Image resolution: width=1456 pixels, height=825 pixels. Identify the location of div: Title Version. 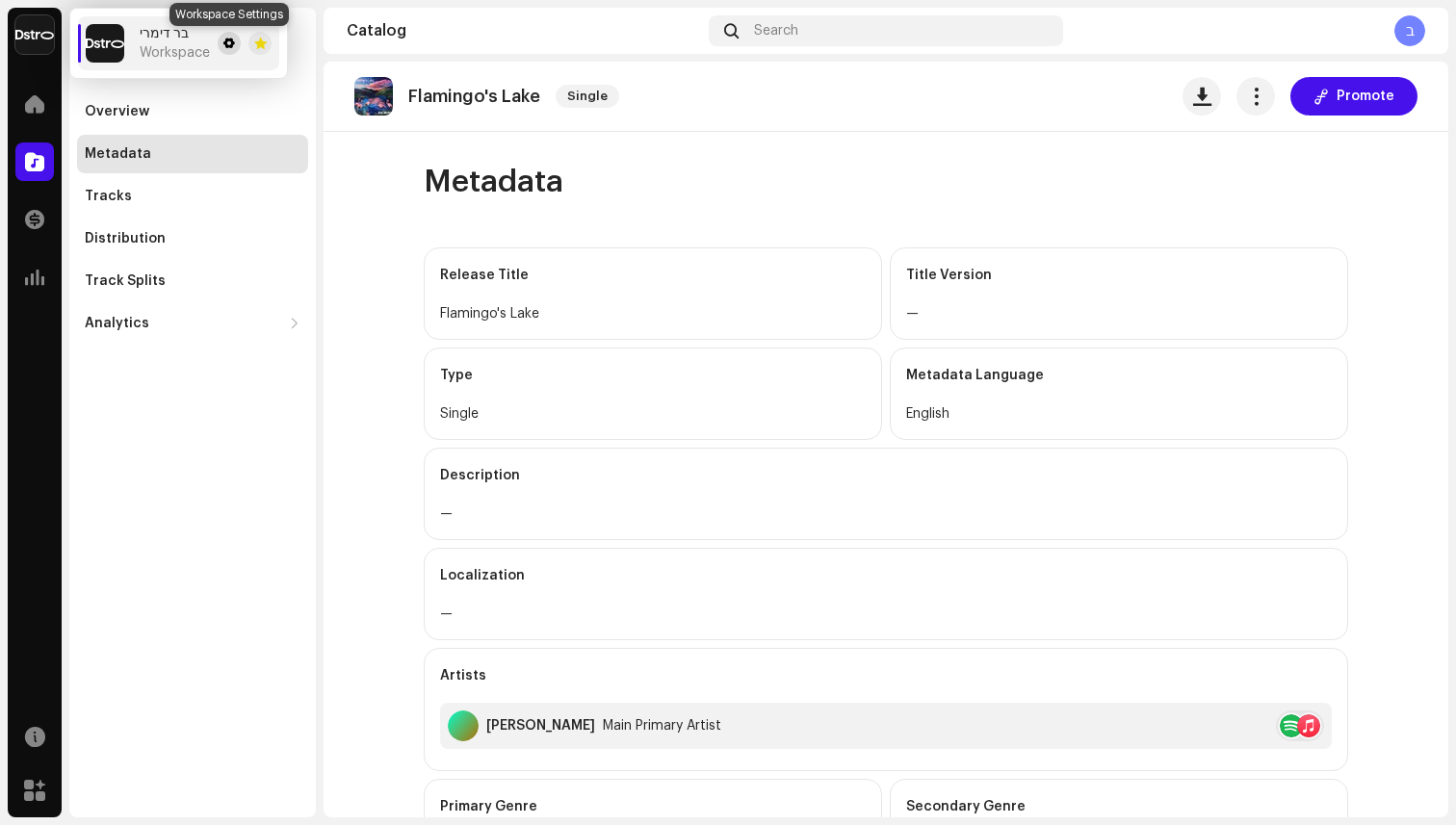
(1119, 276).